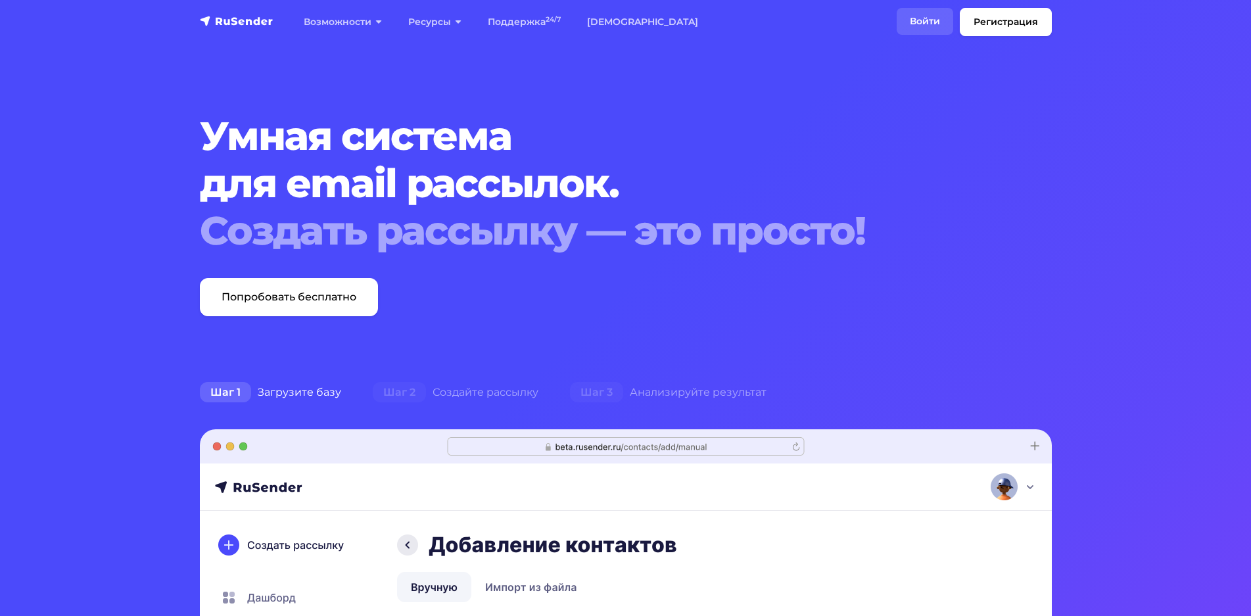 The image size is (1251, 616). Describe the element at coordinates (668, 392) in the screenshot. I see `div: Анализируйте результат` at that location.